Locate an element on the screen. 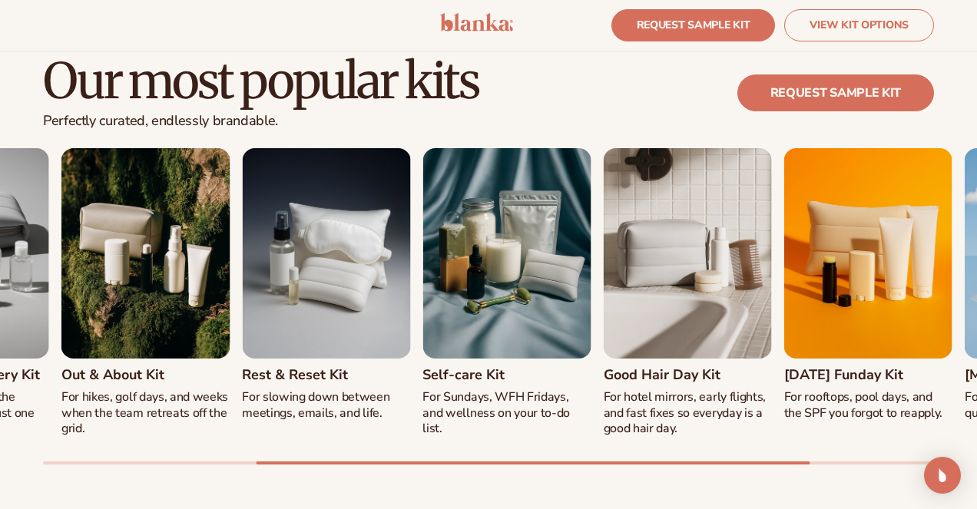 The width and height of the screenshot is (977, 509). div: 6 / 8 is located at coordinates (687, 293).